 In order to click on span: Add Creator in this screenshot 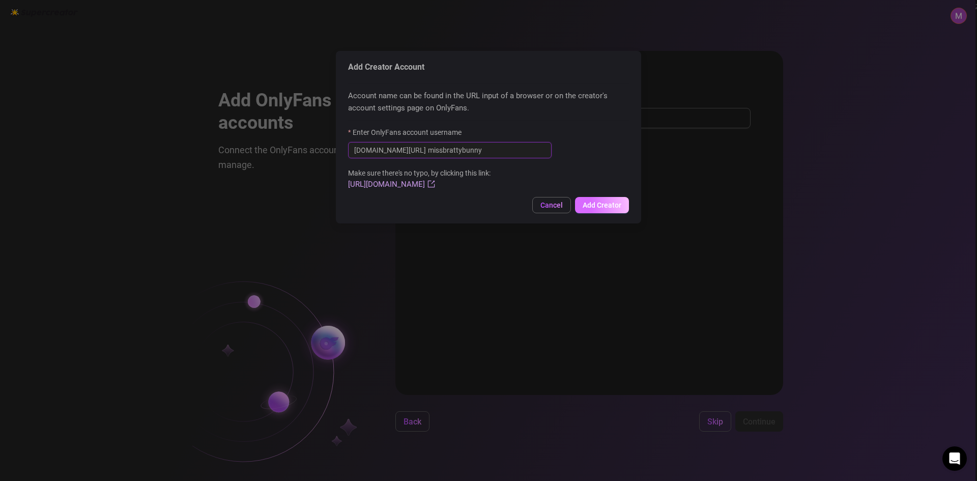, I will do `click(602, 205)`.